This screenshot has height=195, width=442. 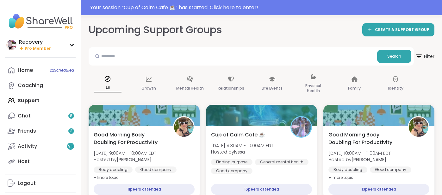 I want to click on img: Recovery, so click(x=11, y=45).